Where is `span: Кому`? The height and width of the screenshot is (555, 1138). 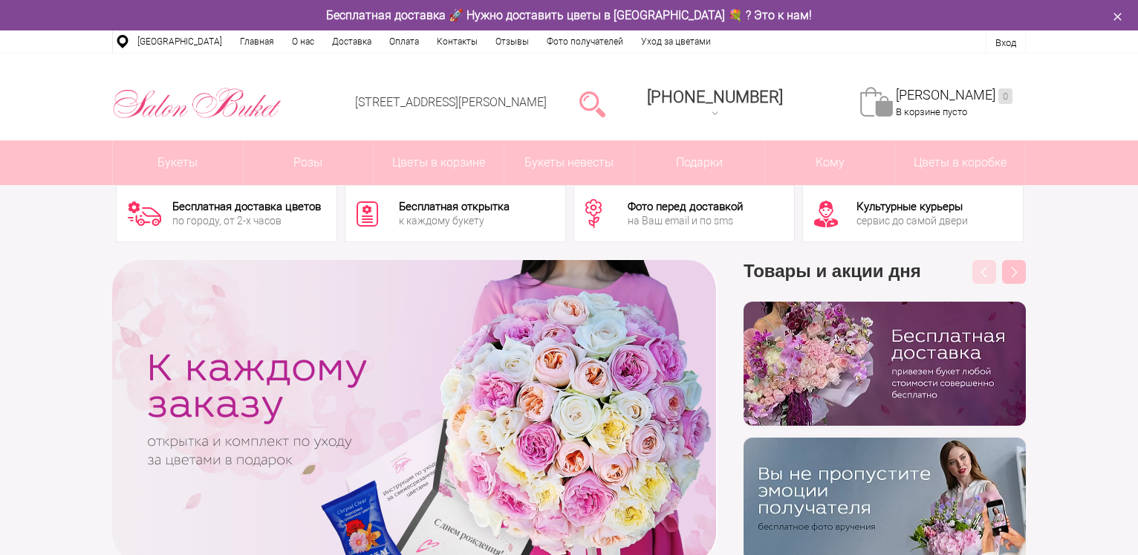 span: Кому is located at coordinates (830, 163).